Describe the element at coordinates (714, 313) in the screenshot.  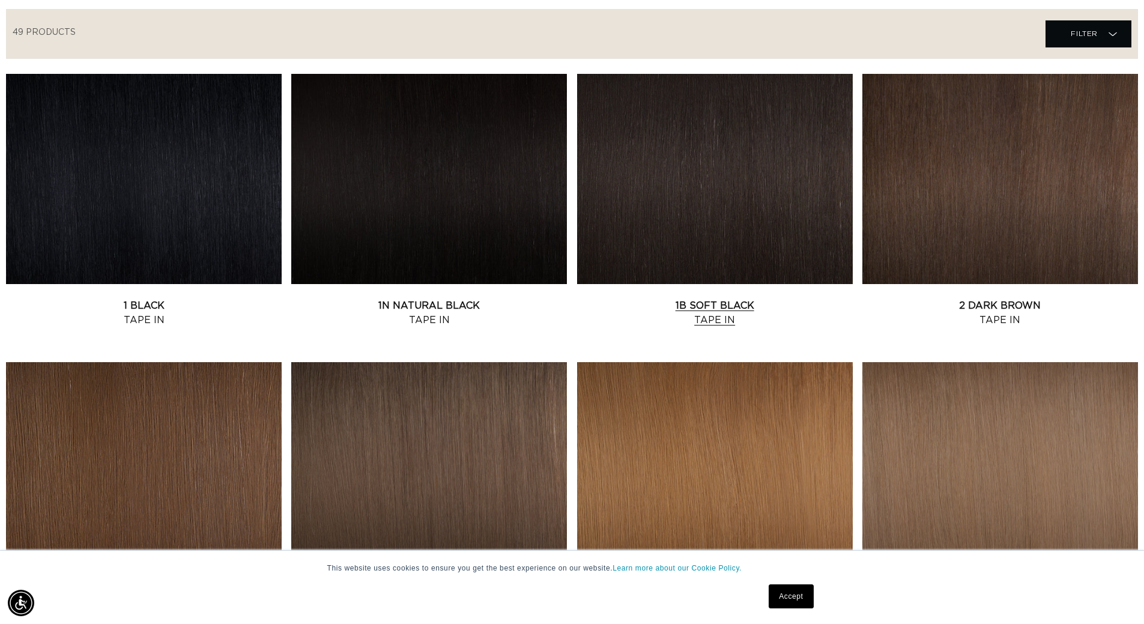
I see `a: 1B Soft Black Tape In` at that location.